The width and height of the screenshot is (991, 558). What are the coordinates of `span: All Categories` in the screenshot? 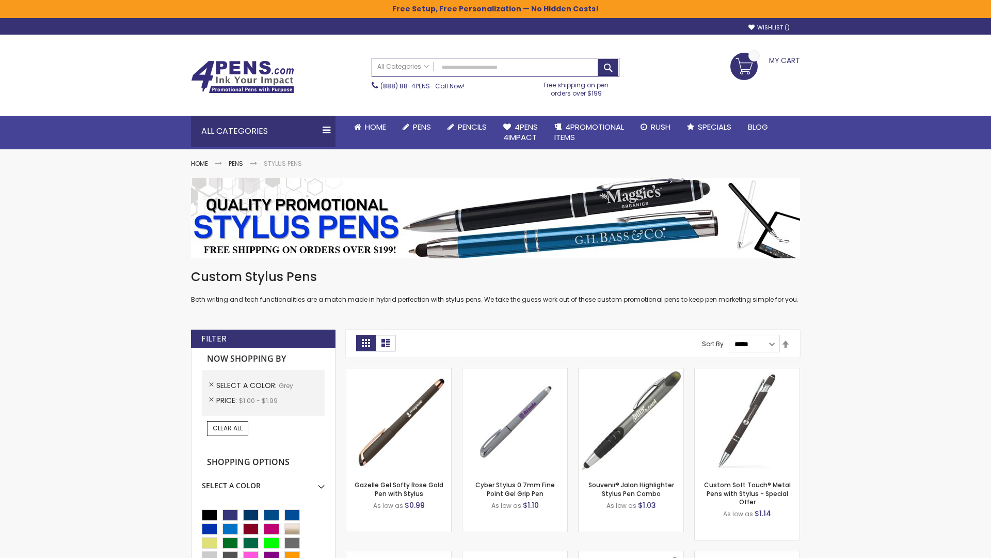 It's located at (403, 67).